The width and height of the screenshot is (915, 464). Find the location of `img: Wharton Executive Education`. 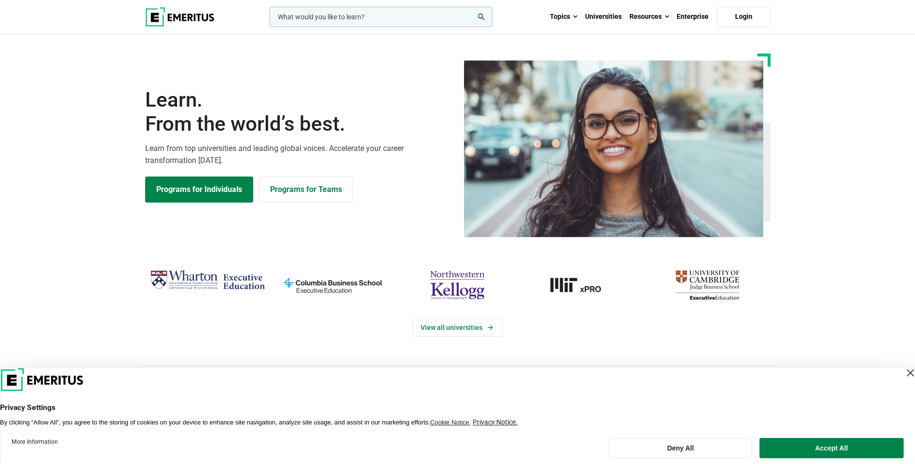

img: Wharton Executive Education is located at coordinates (207, 280).